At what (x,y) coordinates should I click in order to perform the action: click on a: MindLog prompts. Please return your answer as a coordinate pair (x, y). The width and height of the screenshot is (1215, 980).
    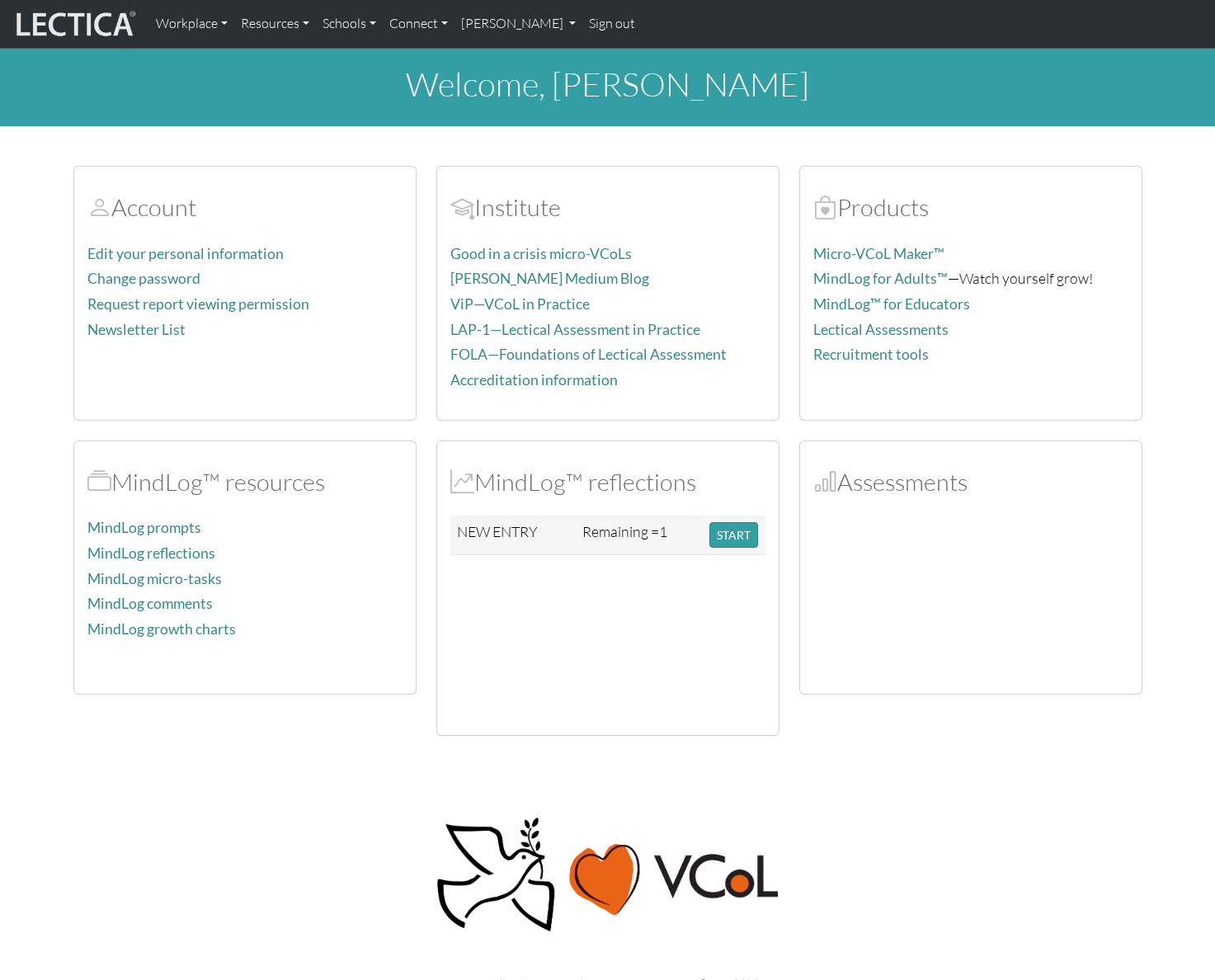
    Looking at the image, I should click on (145, 527).